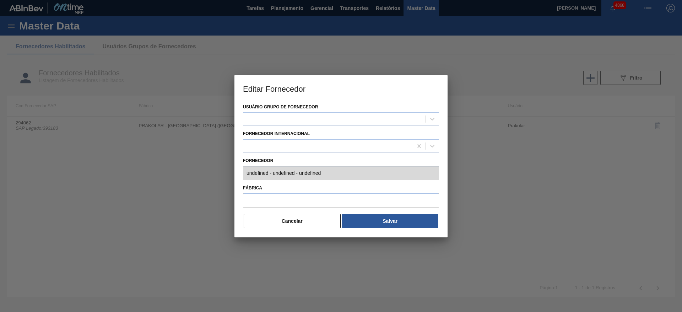  Describe the element at coordinates (341, 88) in the screenshot. I see `h3: Editar Fornecedor` at that location.